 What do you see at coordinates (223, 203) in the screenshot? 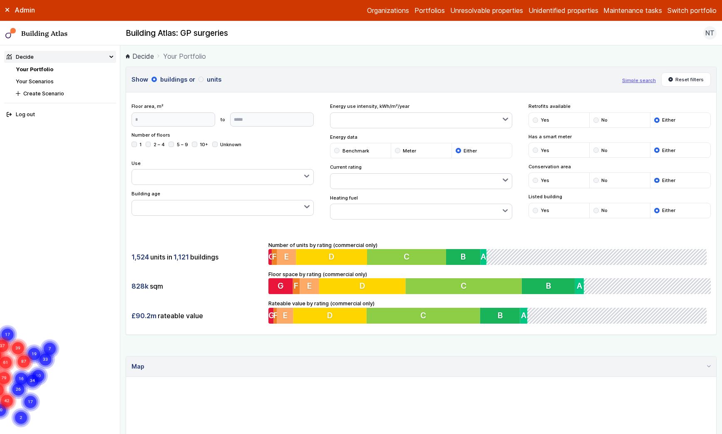
I see `div: Building age` at bounding box center [223, 203].